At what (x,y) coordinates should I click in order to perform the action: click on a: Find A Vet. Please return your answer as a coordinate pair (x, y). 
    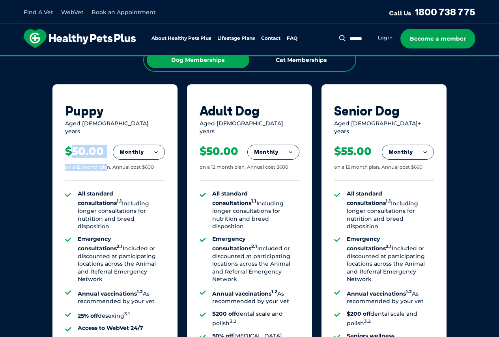
    Looking at the image, I should click on (38, 12).